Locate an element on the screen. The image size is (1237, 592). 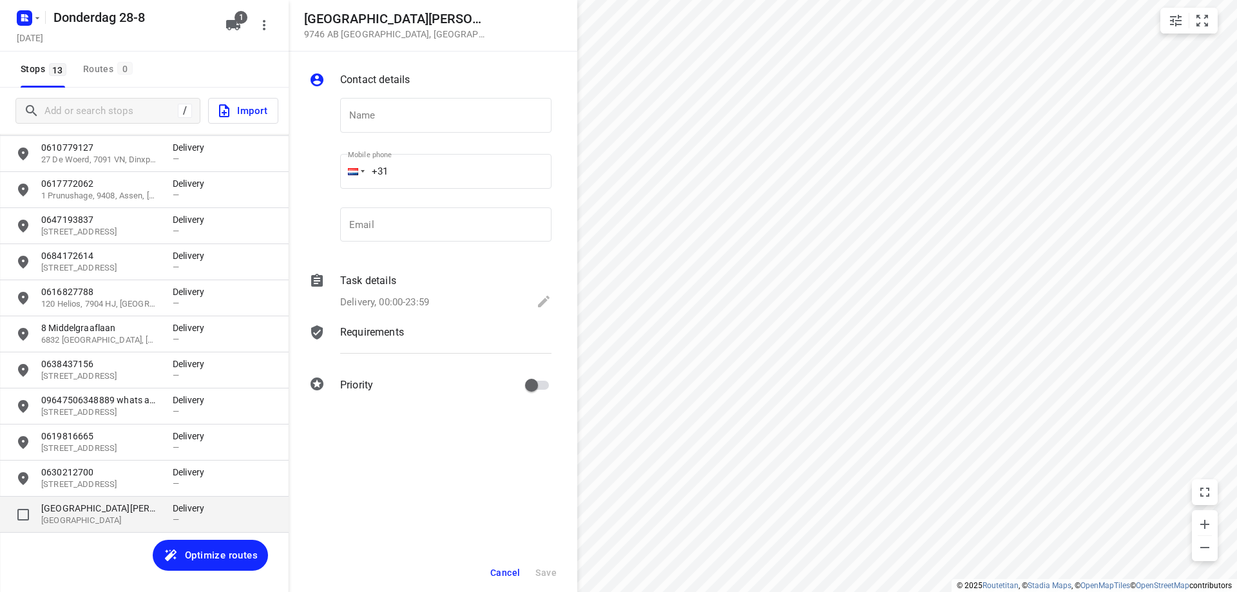
span: Cancel is located at coordinates (505, 573).